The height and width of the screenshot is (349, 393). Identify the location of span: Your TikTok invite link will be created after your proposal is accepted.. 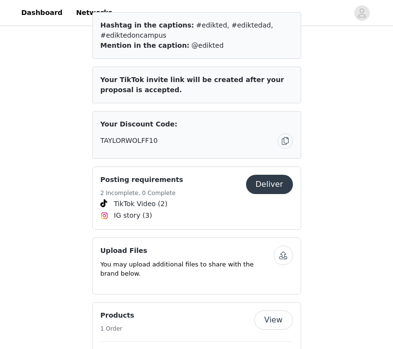
(192, 85).